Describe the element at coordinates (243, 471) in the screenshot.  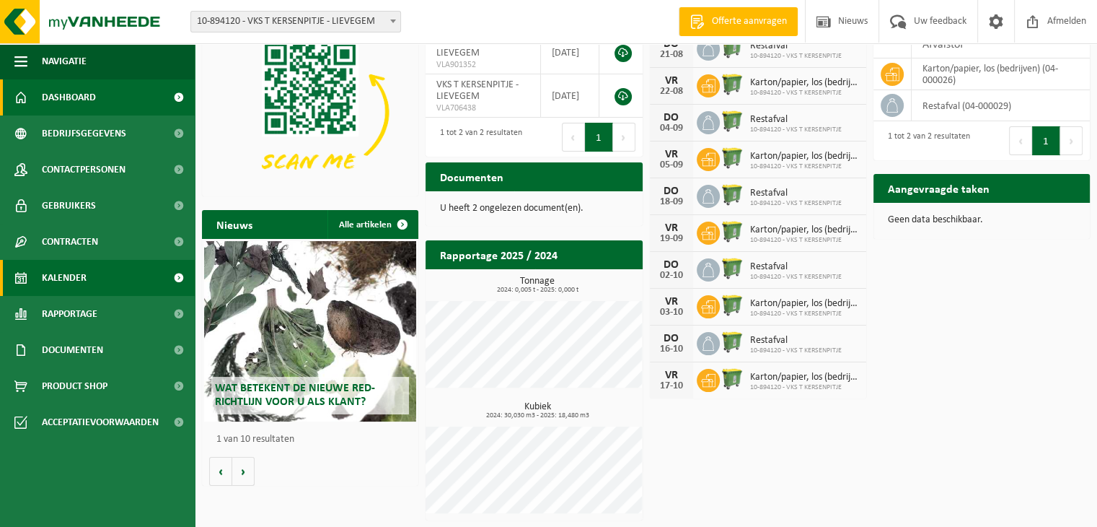
I see `button: Volgende` at that location.